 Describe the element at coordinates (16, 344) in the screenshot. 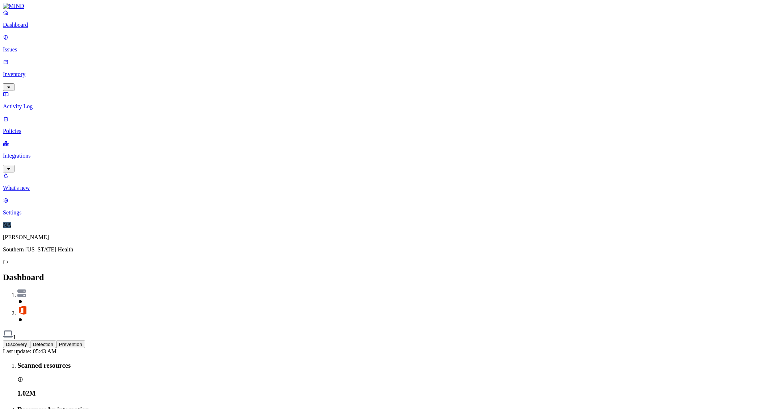

I see `button: Discovery` at that location.